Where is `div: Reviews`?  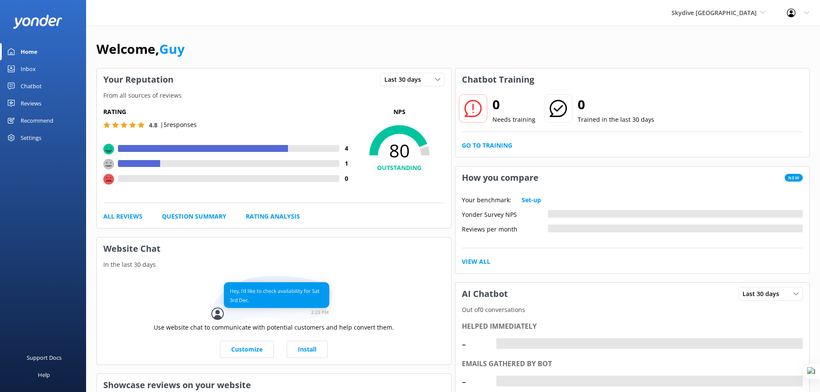 div: Reviews is located at coordinates (31, 103).